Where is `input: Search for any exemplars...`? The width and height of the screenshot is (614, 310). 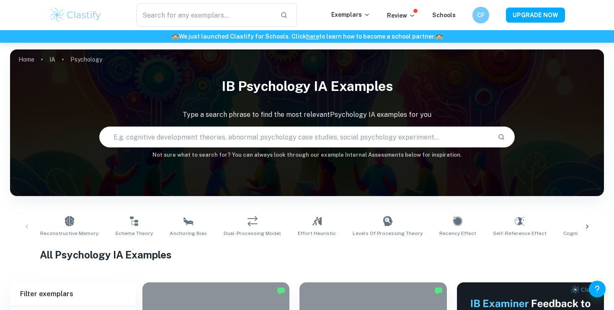 input: Search for any exemplars... is located at coordinates (205, 15).